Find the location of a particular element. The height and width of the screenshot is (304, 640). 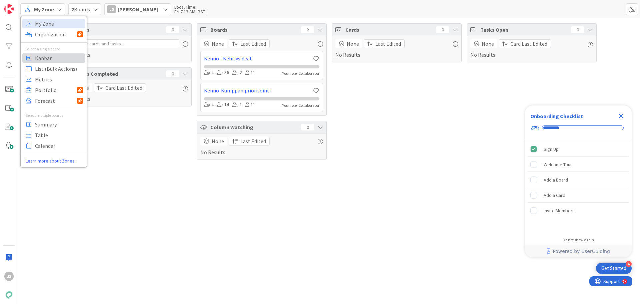

b: 2 is located at coordinates (73, 9).